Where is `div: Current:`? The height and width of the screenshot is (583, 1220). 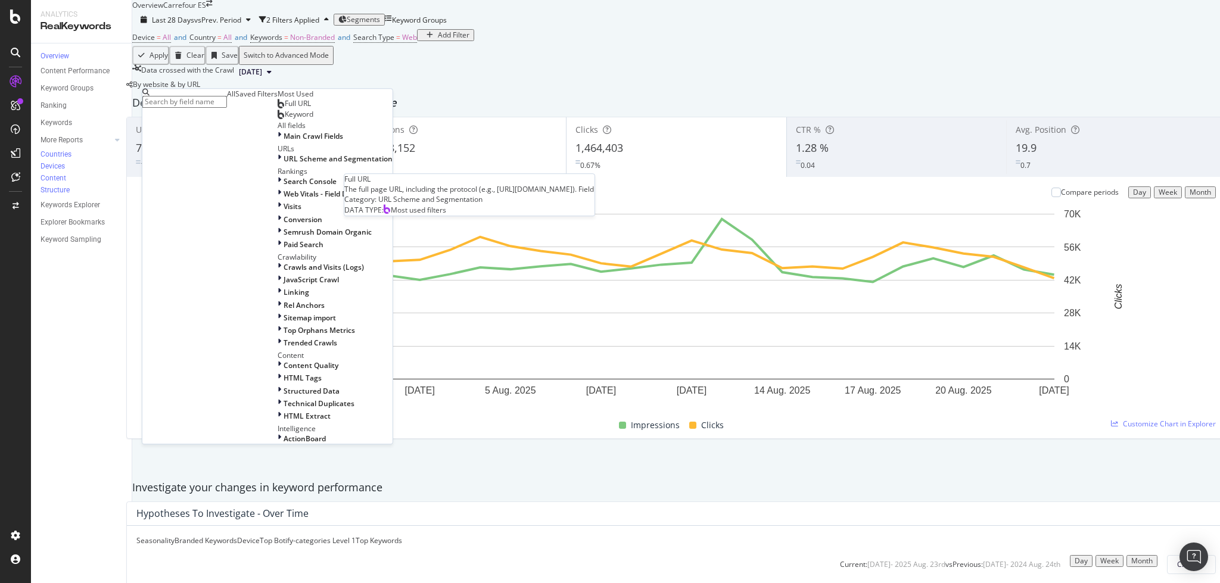 div: Current: is located at coordinates (854, 564).